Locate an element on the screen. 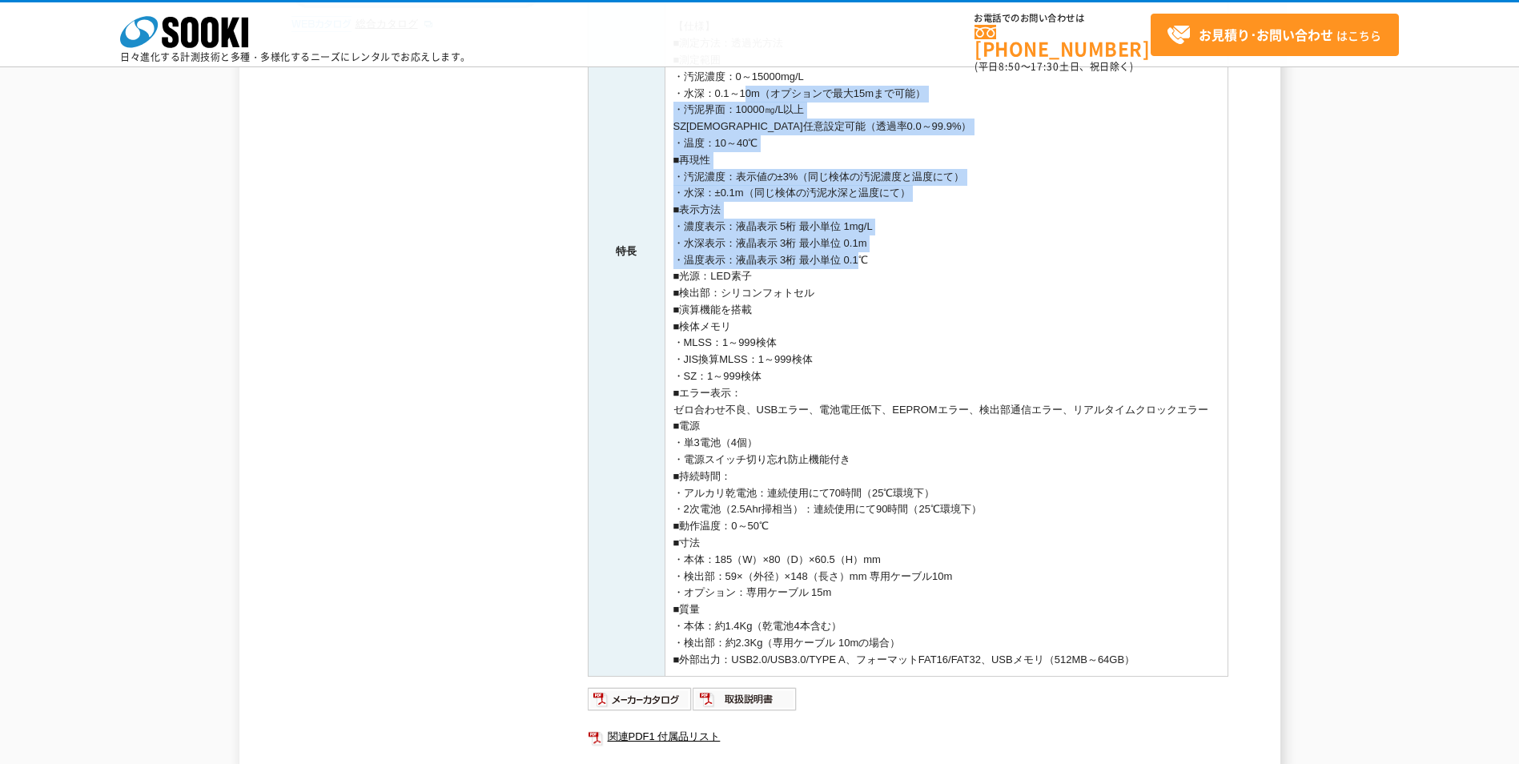 The width and height of the screenshot is (1519, 764). span: はこちら is located at coordinates (1274, 35).